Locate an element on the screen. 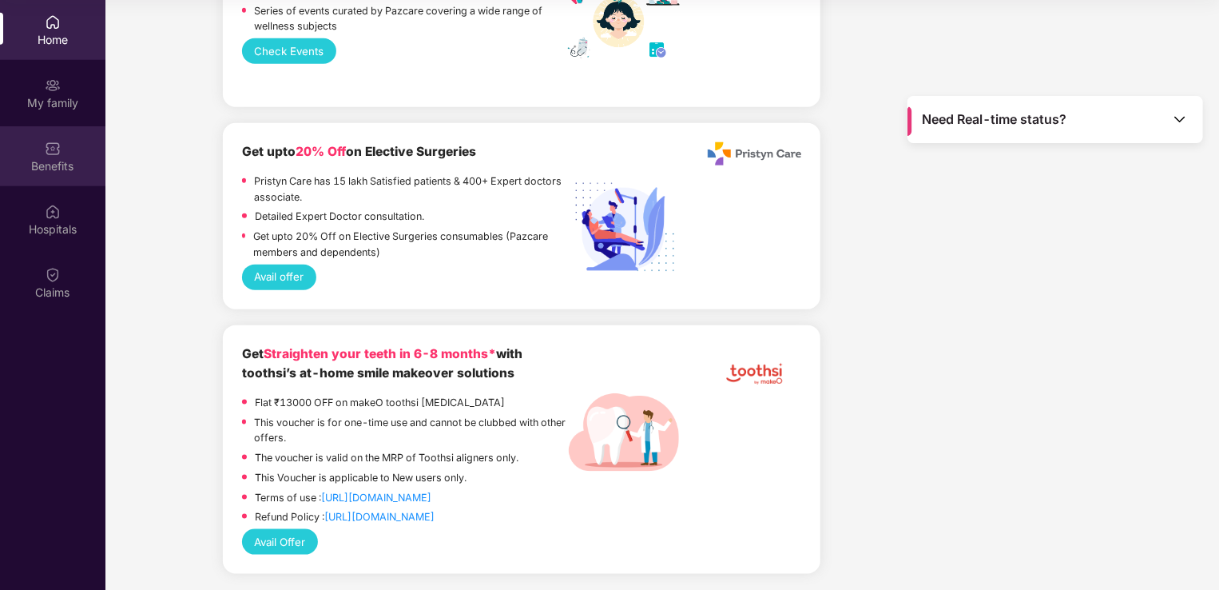 The width and height of the screenshot is (1219, 590). img: svg+xml;base64,PHN2ZyBpZD0iQmVuZWZpdHMiIHhtbG5zPSJodHRwOi8vd3d3LnczLm9yZy8yMDAwL3N2ZyIgd2lkdGg9Ij... is located at coordinates (53, 149).